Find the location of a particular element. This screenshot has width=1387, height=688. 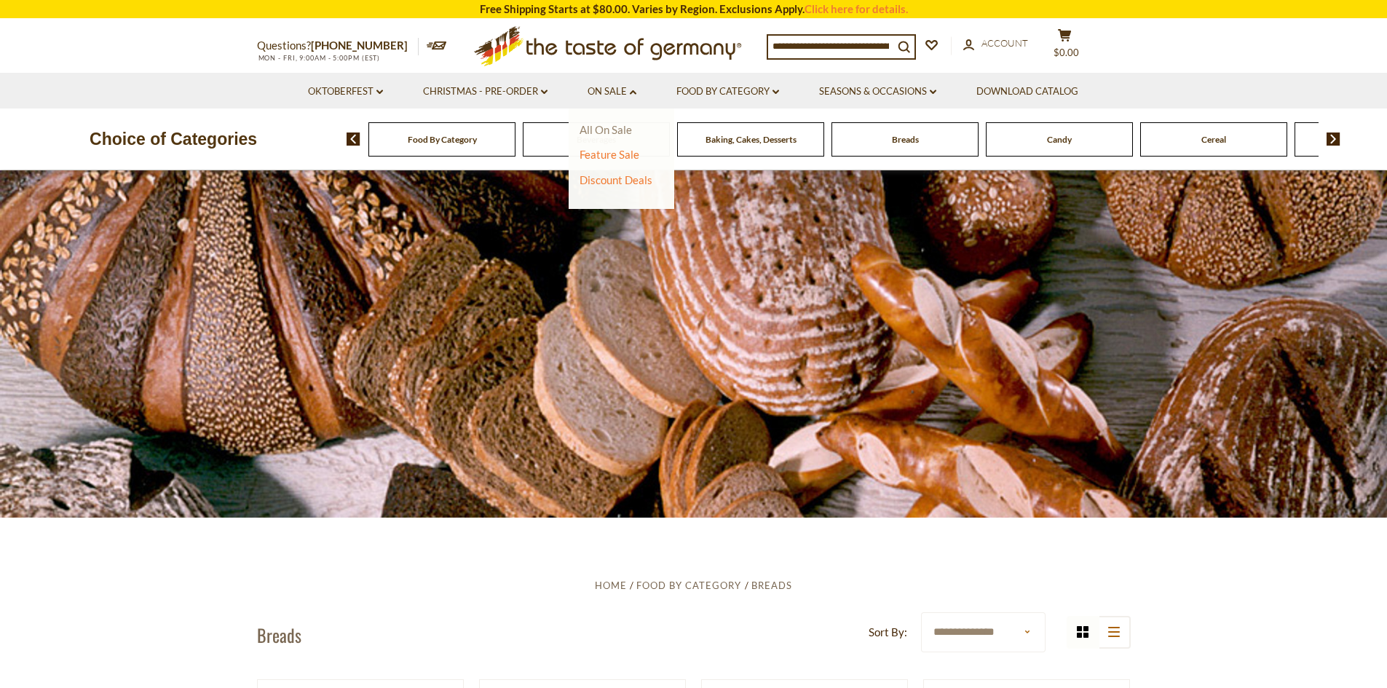

span: MON - FRI, 9:00AM - 5:00PM (EST) is located at coordinates (319, 58).